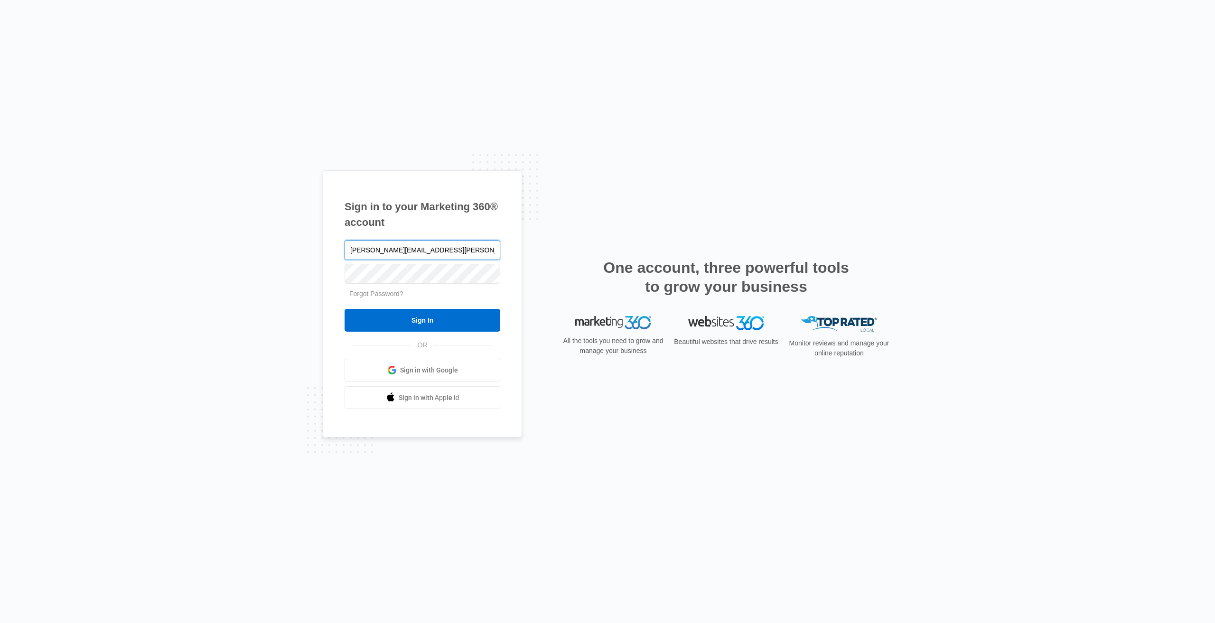 The image size is (1215, 623). I want to click on a: Forgot Password?, so click(376, 294).